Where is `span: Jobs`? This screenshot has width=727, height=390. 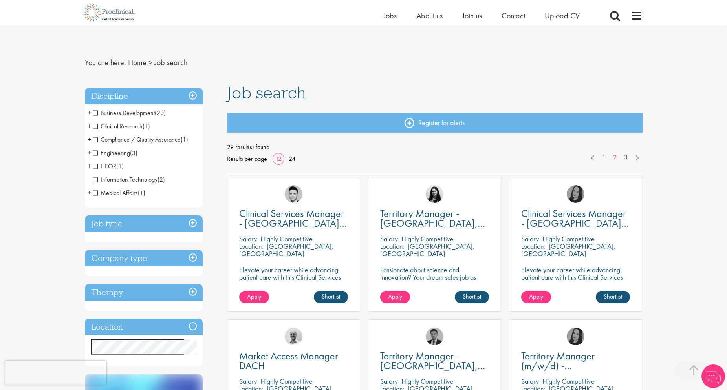 span: Jobs is located at coordinates (390, 16).